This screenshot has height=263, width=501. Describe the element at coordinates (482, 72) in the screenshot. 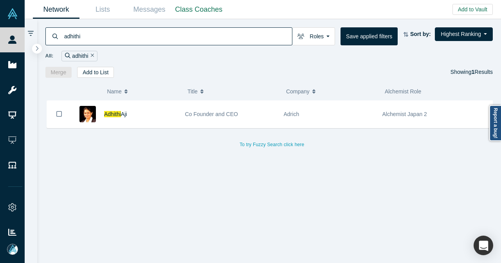

I see `span: Results` at that location.